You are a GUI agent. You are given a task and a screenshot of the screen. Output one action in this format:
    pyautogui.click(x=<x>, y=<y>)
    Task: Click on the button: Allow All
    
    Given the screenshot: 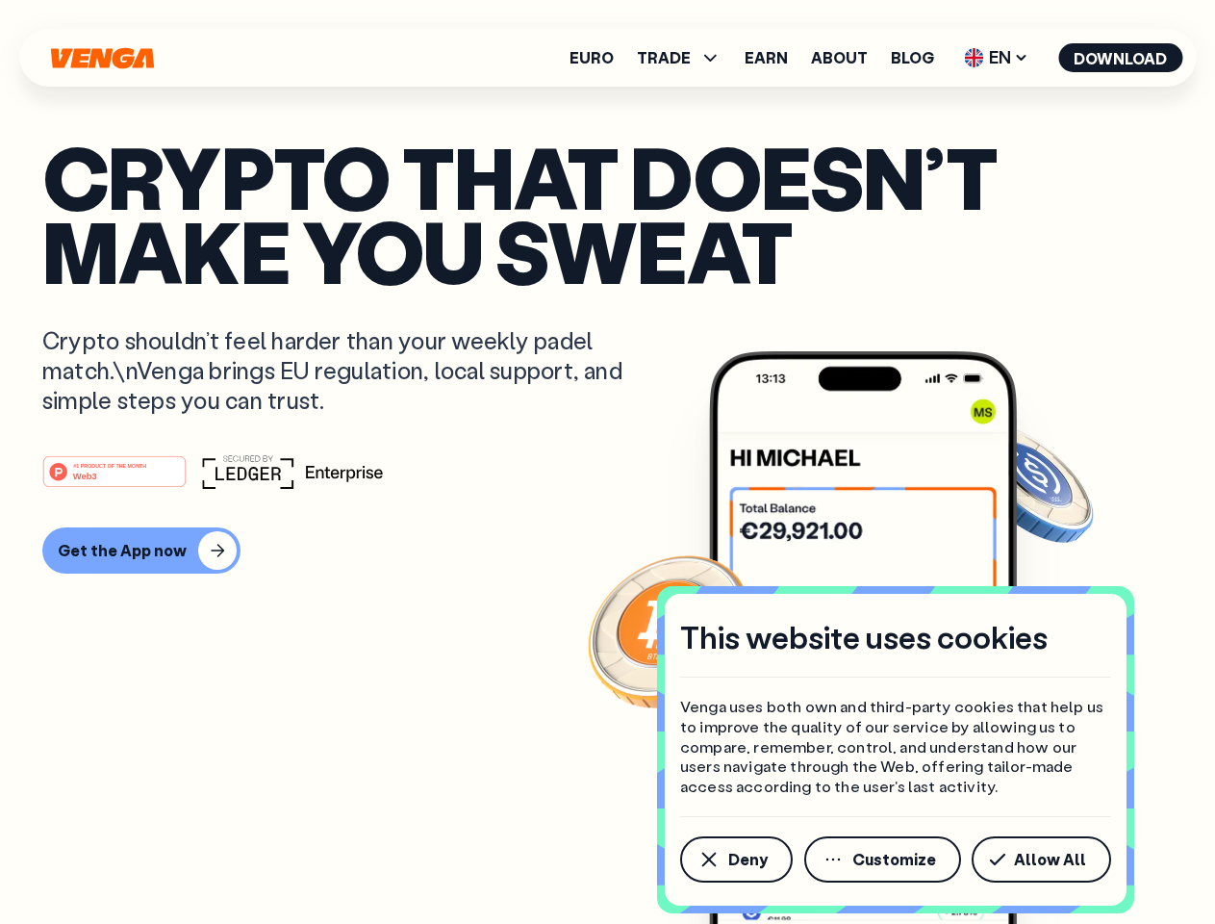 What is the action you would take?
    pyautogui.click(x=1041, y=859)
    